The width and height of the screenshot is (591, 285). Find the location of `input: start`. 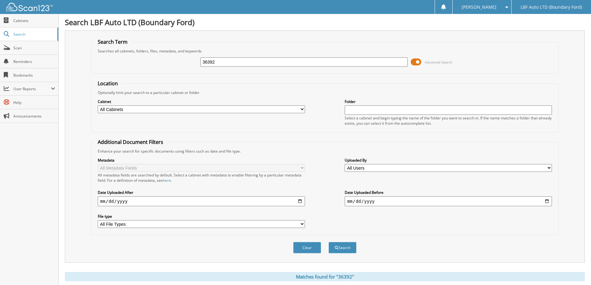

input: start is located at coordinates (201, 201).